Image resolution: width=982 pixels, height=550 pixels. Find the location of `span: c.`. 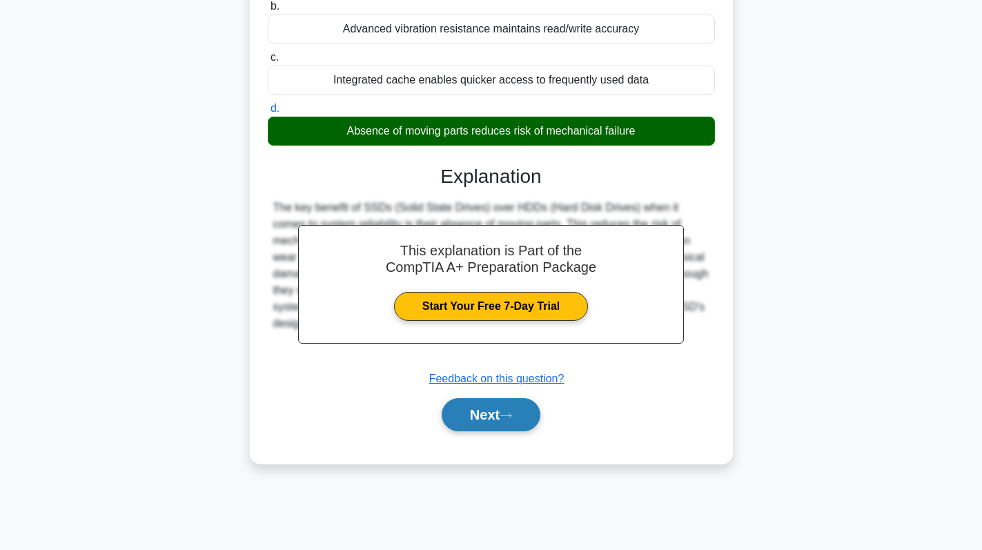

span: c. is located at coordinates (275, 57).